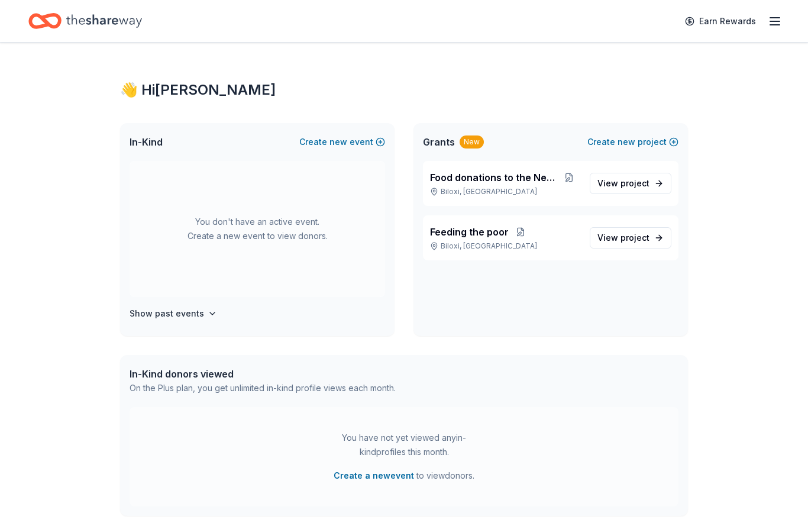  Describe the element at coordinates (469, 232) in the screenshot. I see `span: Feeding the poor` at that location.